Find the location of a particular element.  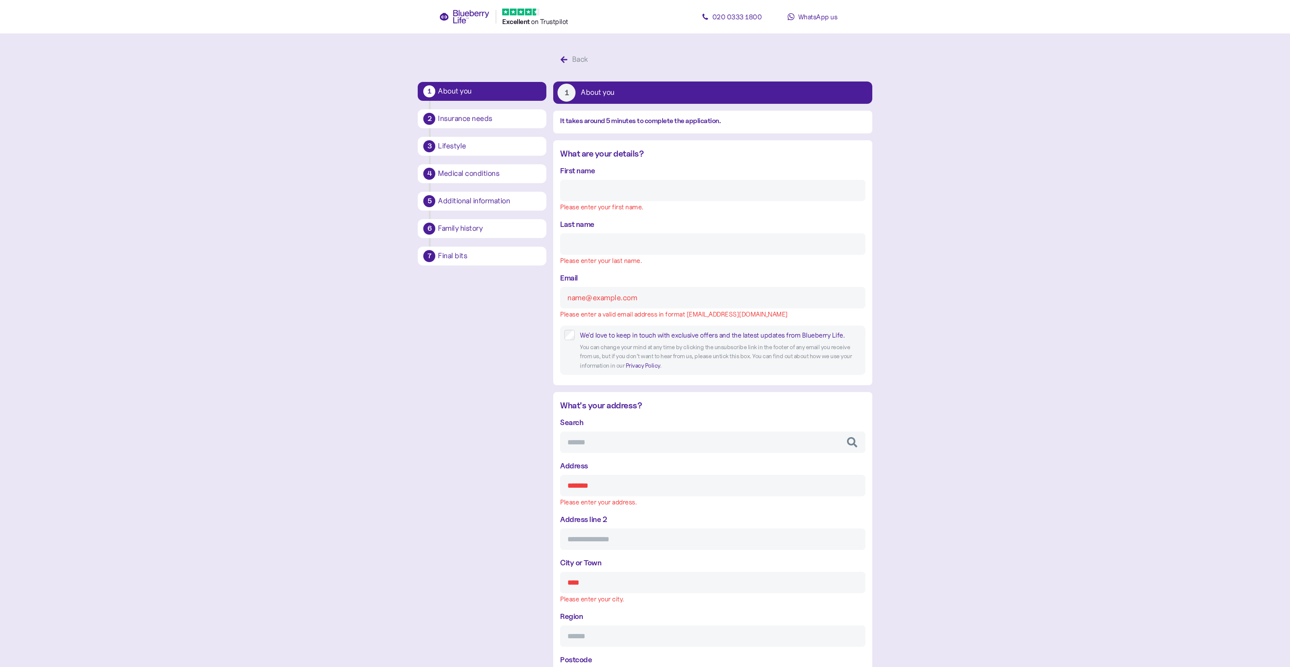

div: Additional information is located at coordinates (489, 201).